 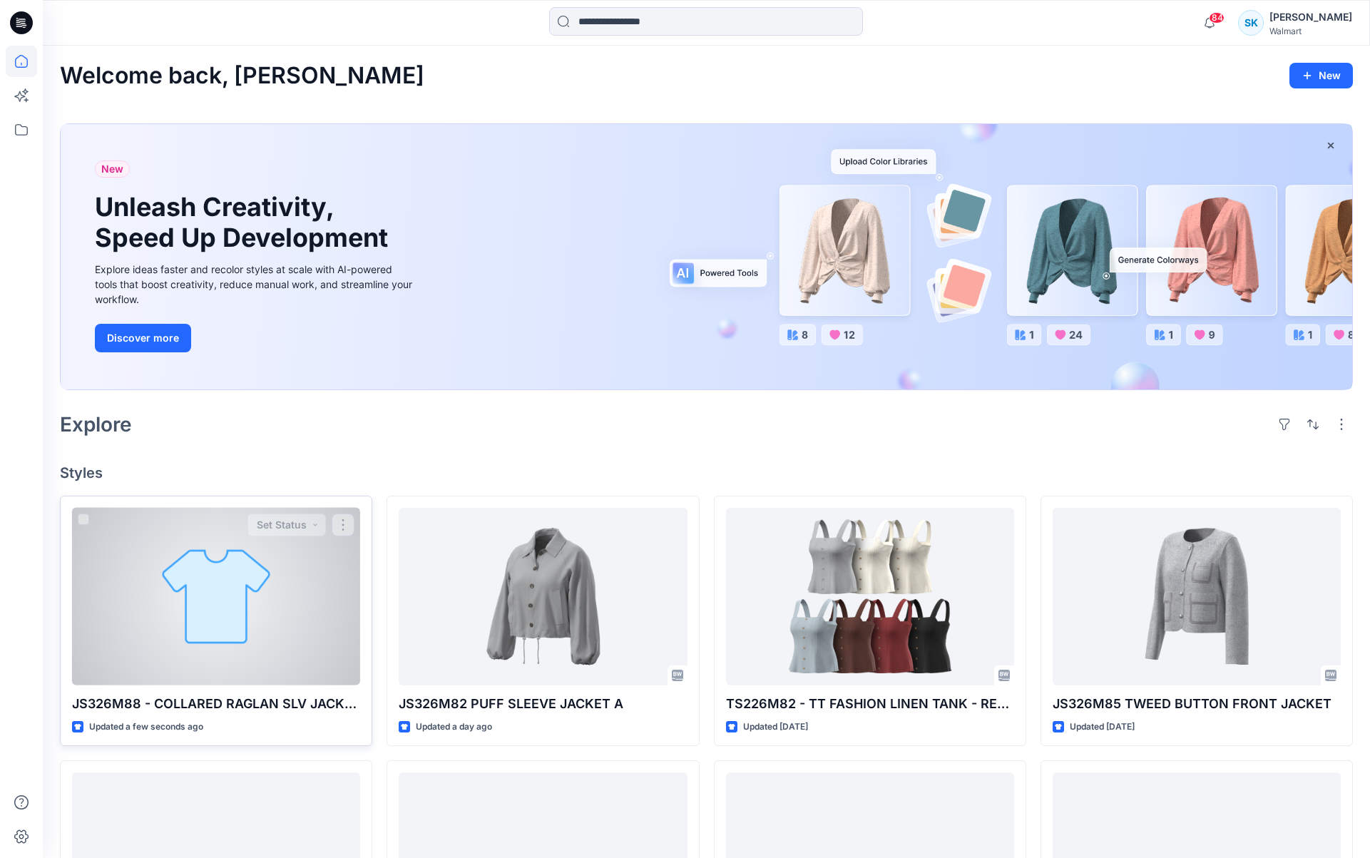 What do you see at coordinates (112, 169) in the screenshot?
I see `span: New` at bounding box center [112, 169].